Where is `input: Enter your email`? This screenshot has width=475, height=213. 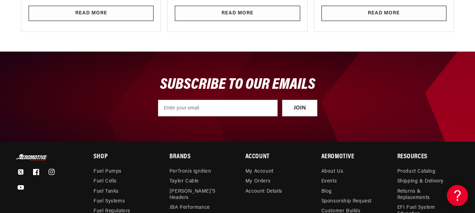
input: Enter your email is located at coordinates (218, 108).